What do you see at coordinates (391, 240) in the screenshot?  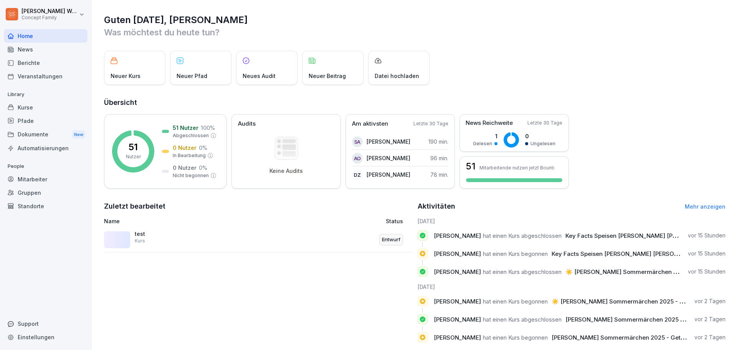 I see `p: Entwurf` at bounding box center [391, 240].